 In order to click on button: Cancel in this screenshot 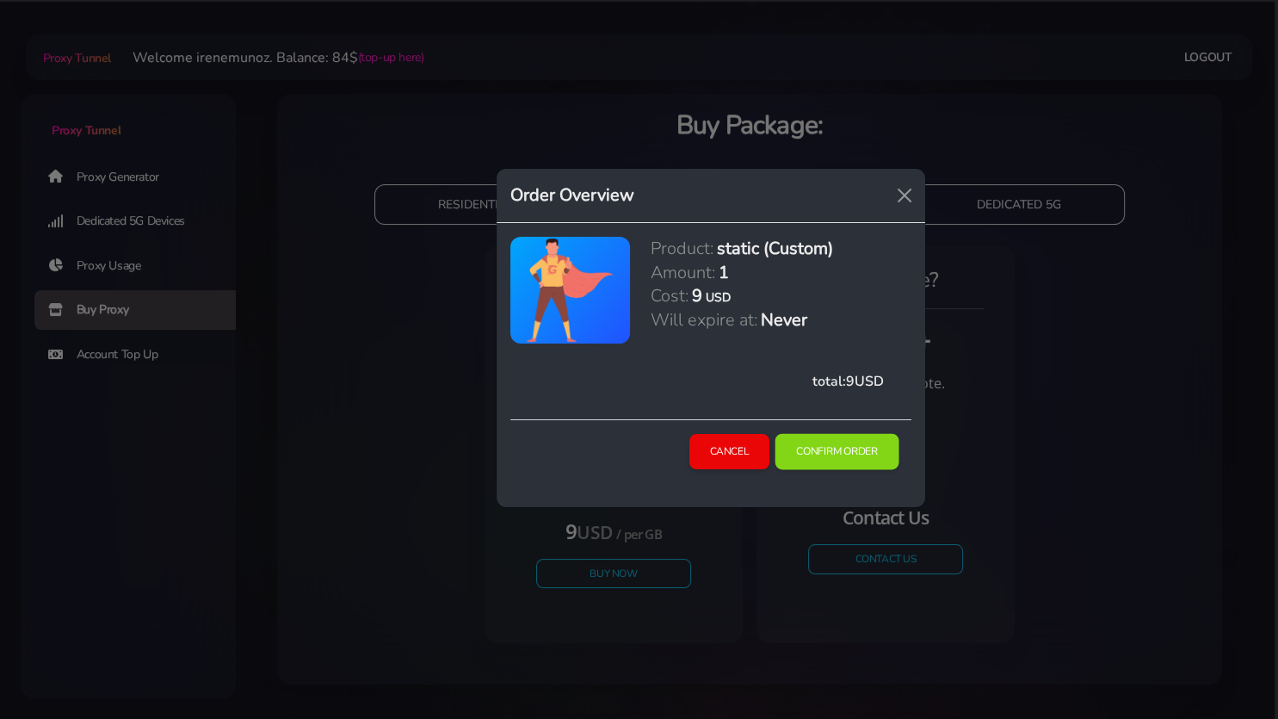, I will do `click(730, 451)`.